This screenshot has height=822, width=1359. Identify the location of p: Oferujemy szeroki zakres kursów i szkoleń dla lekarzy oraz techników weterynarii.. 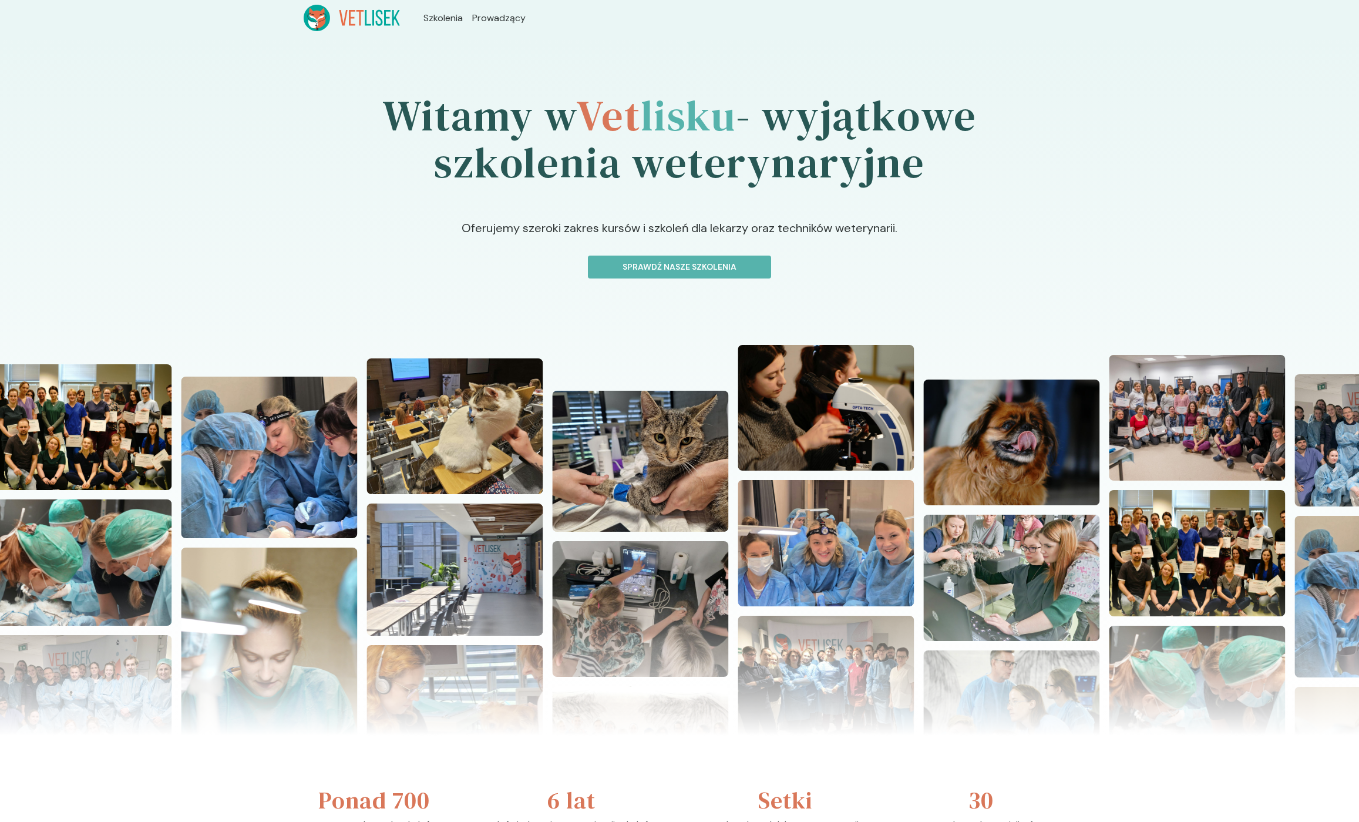
(679, 237).